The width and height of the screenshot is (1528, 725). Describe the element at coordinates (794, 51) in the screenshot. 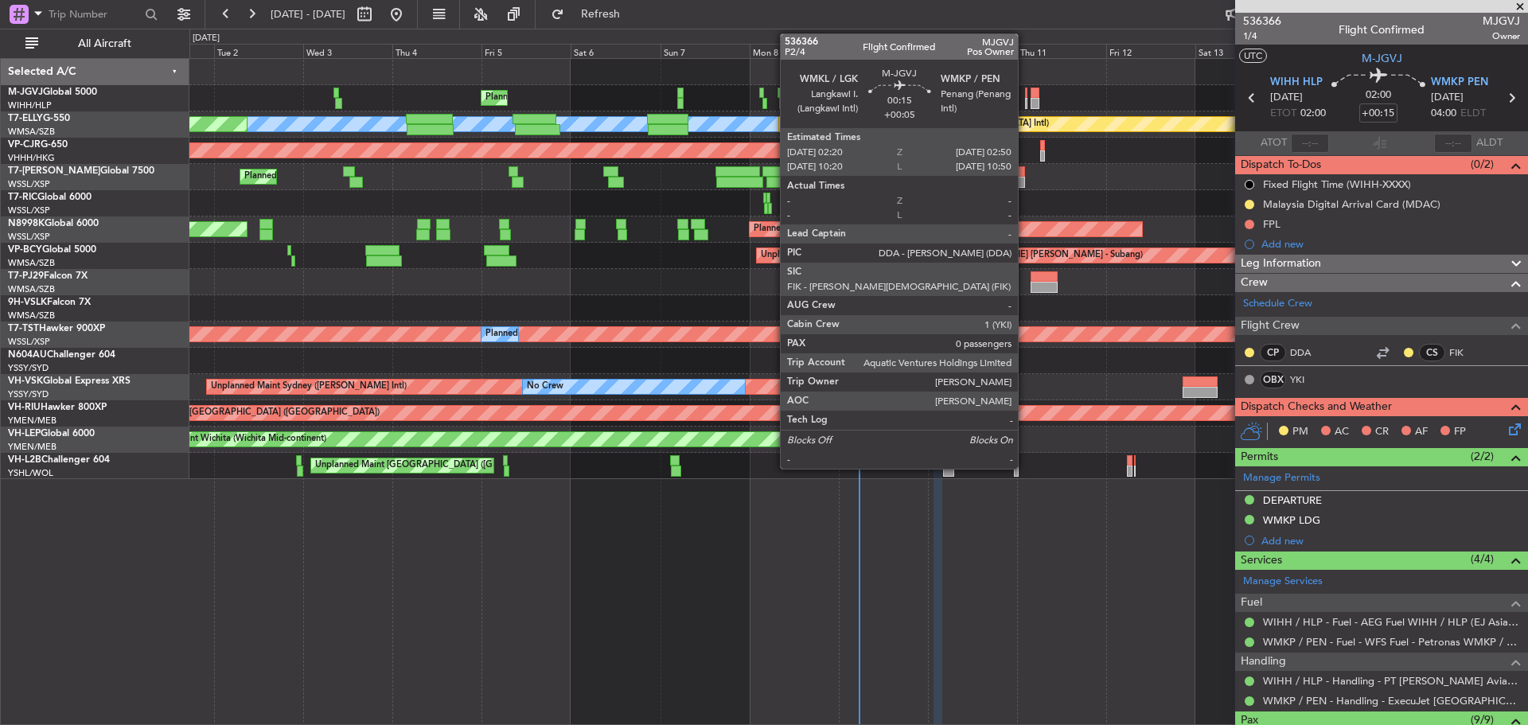

I see `div: Mon 8` at that location.